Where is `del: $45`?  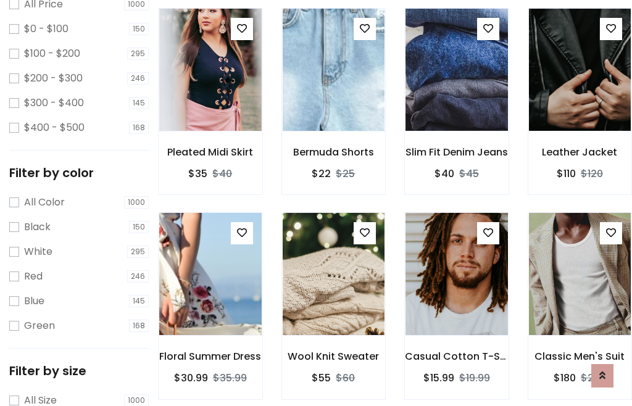 del: $45 is located at coordinates (469, 173).